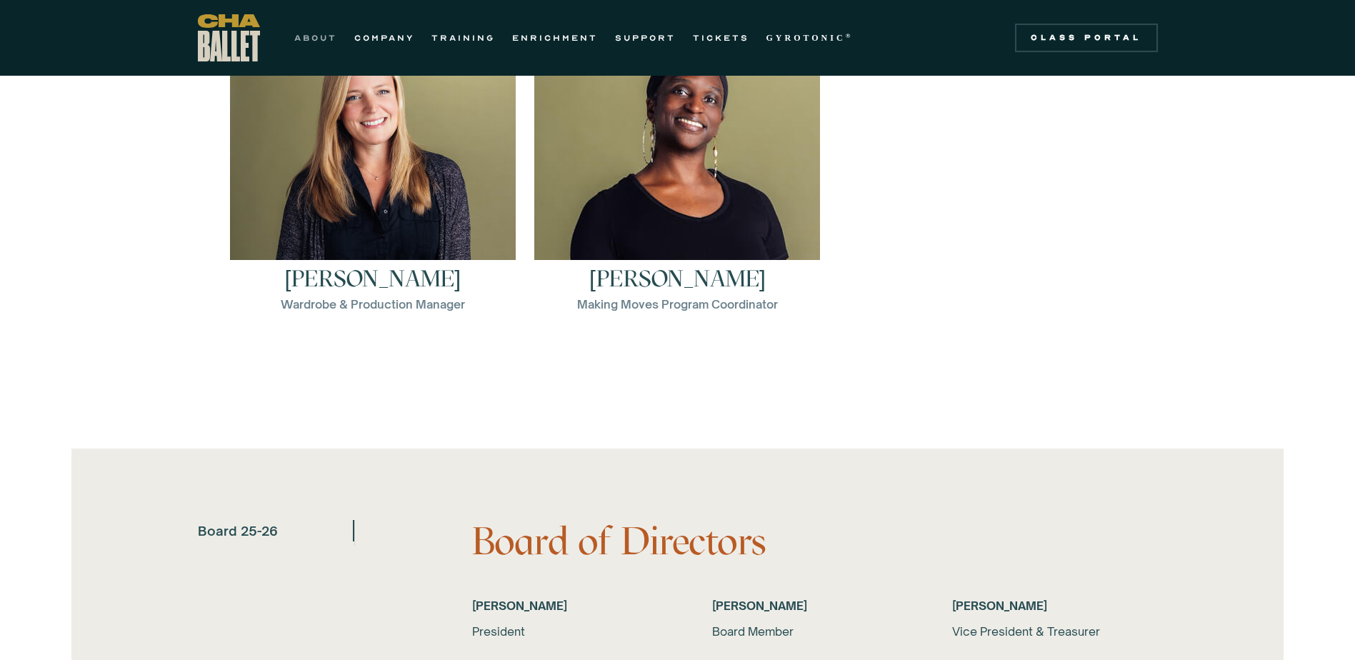 The image size is (1355, 660). Describe the element at coordinates (721, 38) in the screenshot. I see `a: TICKETS` at that location.